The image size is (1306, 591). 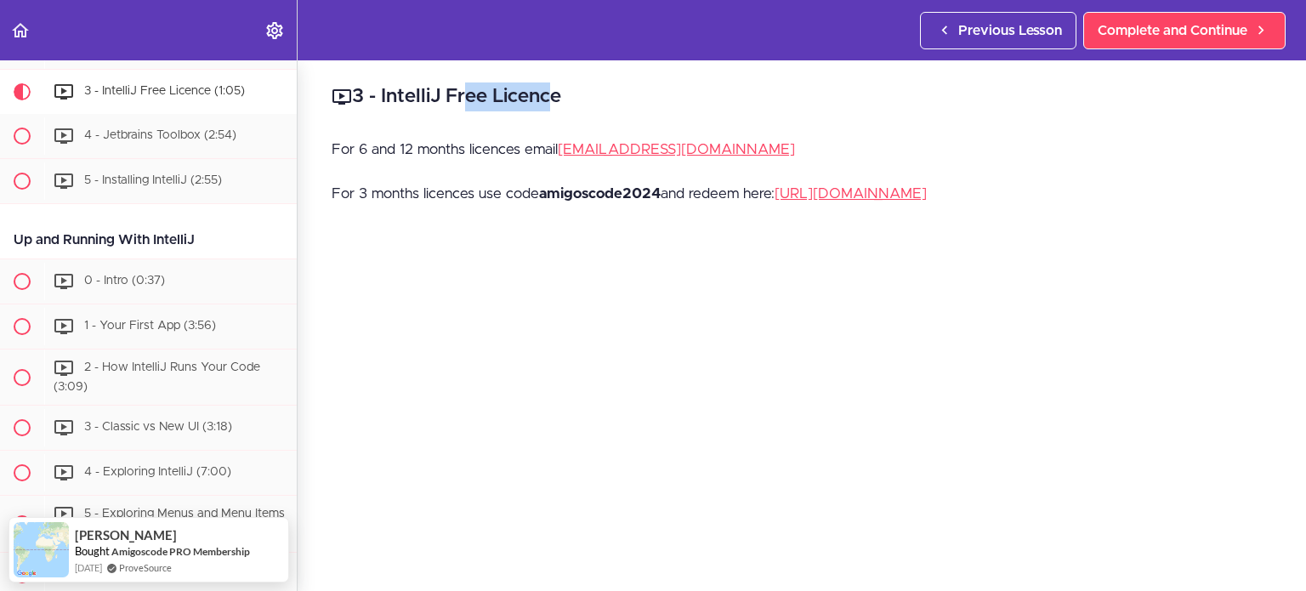 What do you see at coordinates (157, 473) in the screenshot?
I see `span: 4 - Exploring IntelliJ (7:00)` at bounding box center [157, 473].